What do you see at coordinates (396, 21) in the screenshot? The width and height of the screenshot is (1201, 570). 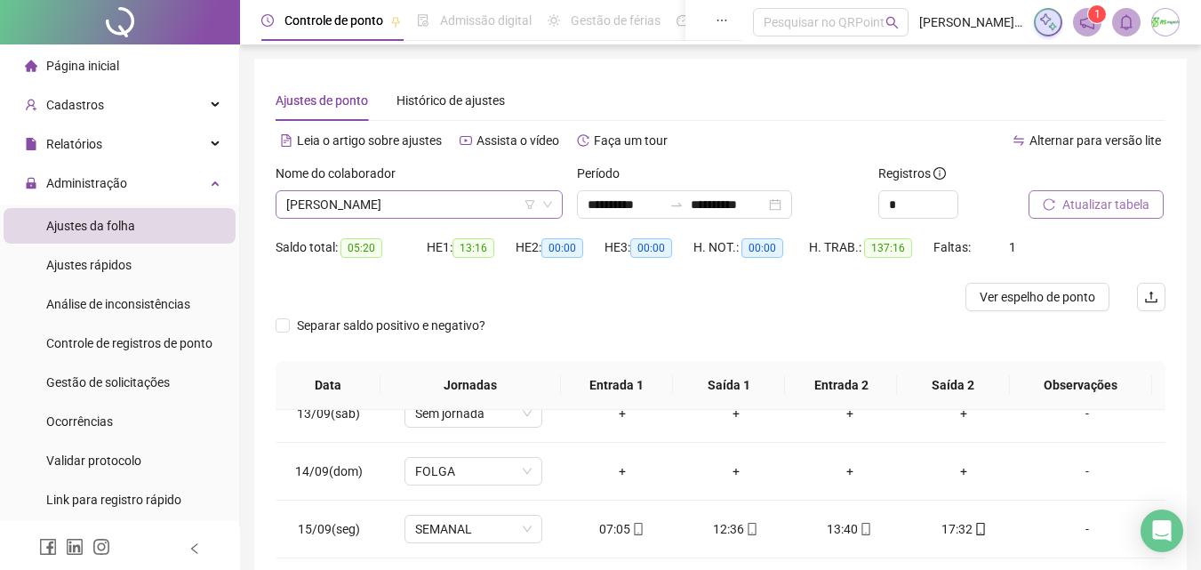 I see `span: pushpin` at bounding box center [396, 21].